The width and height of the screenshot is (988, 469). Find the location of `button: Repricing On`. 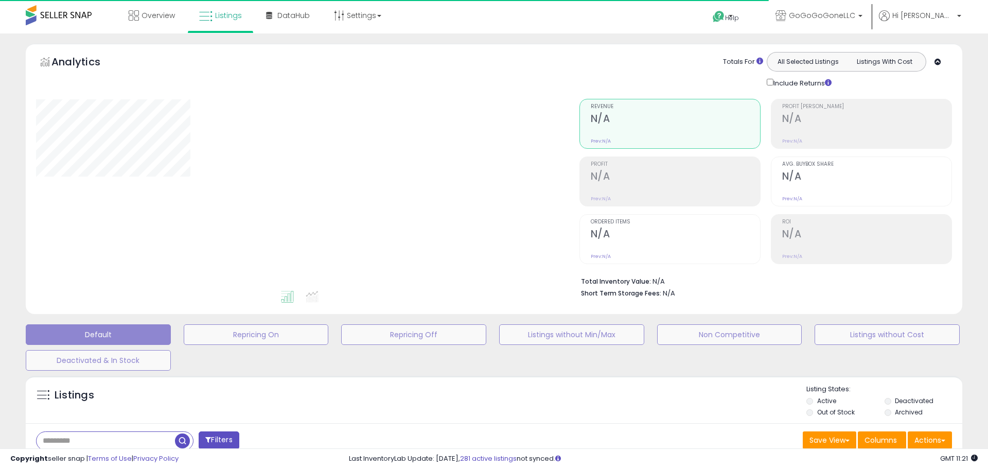

button: Repricing On is located at coordinates (256, 334).